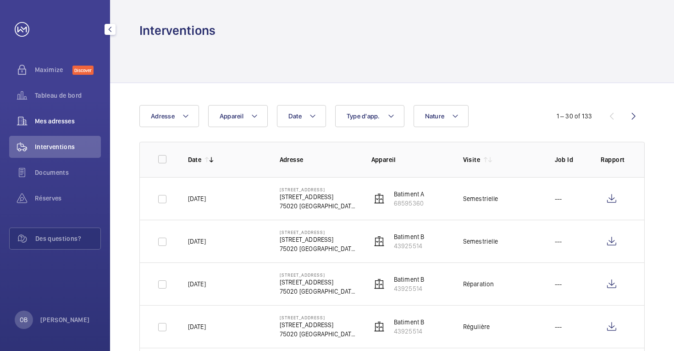 The height and width of the screenshot is (351, 674). What do you see at coordinates (363, 116) in the screenshot?
I see `span: Type d'app.` at bounding box center [363, 116].